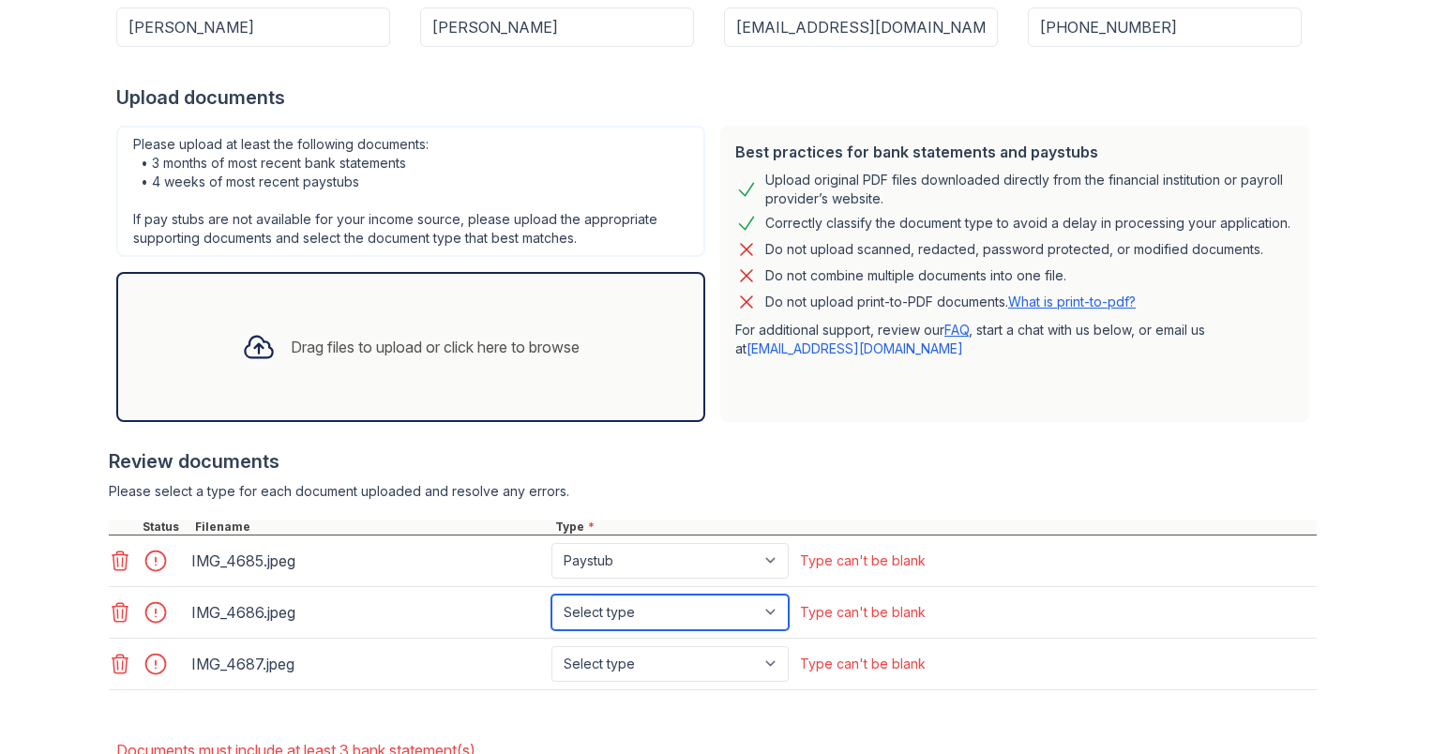 This screenshot has height=754, width=1433. What do you see at coordinates (1014, 249) in the screenshot?
I see `div: Do not upload scanned, redacted, password protected, or modified documents.` at bounding box center [1014, 249].